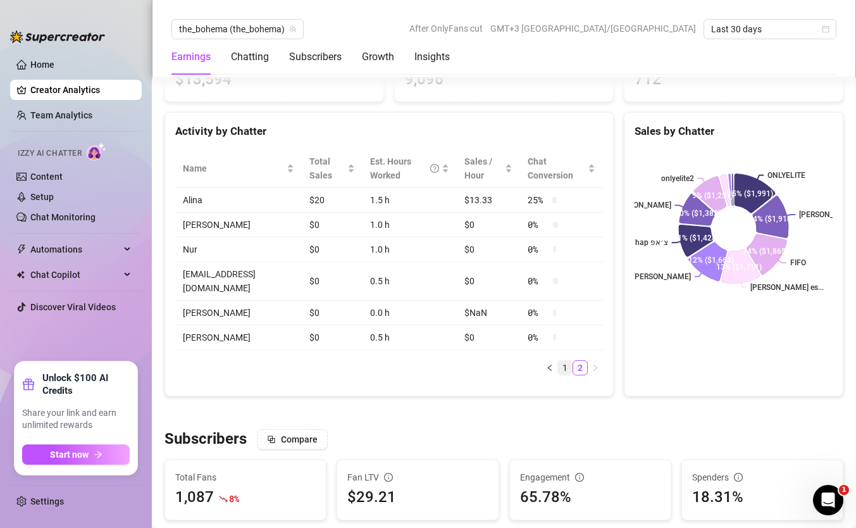 This screenshot has height=528, width=856. I want to click on div: $29.21, so click(418, 497).